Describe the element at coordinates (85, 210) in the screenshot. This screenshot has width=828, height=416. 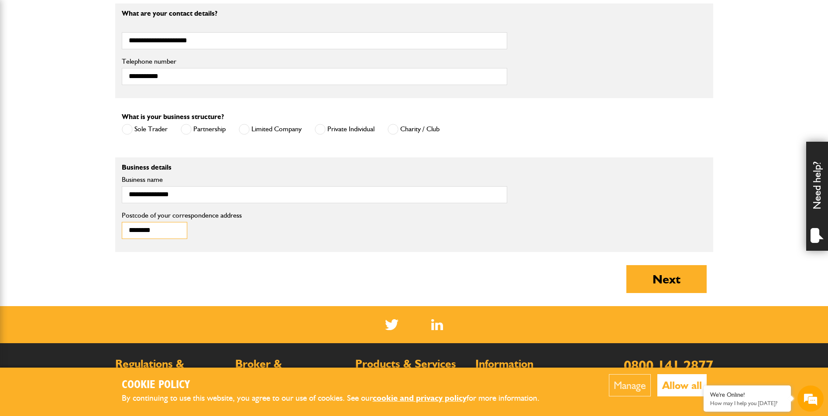
I see `textarea: Type your message and hit 'Enter'` at that location.